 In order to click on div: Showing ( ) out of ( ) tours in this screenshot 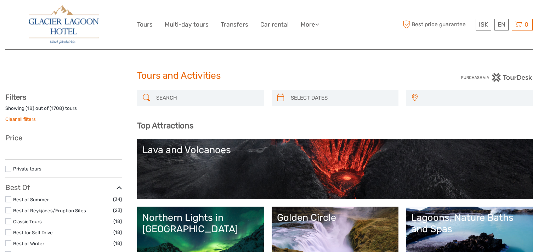, I will do `click(64, 110)`.